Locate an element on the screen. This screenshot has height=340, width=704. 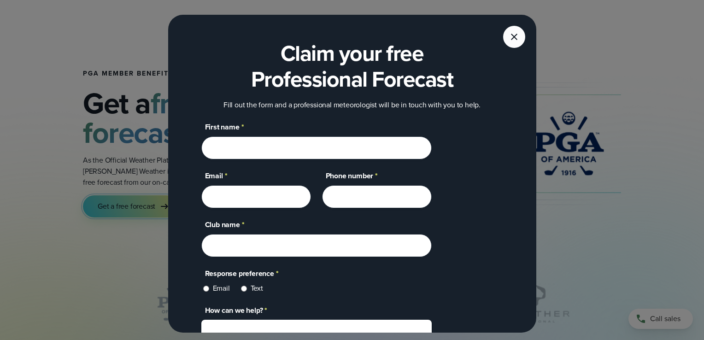
input: Text is located at coordinates (244, 289).